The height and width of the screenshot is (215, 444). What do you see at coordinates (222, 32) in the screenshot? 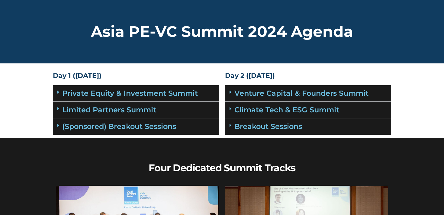
I see `h2: Asia PE-VC Summit 2024 Agenda` at bounding box center [222, 32].